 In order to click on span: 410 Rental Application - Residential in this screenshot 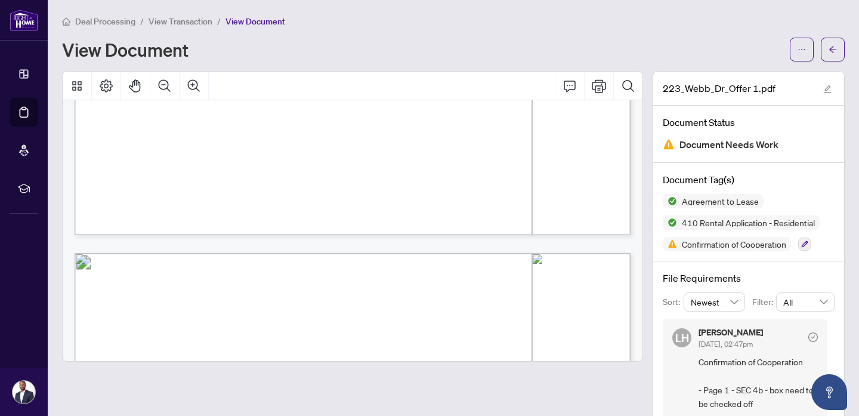, I will do `click(748, 223)`.